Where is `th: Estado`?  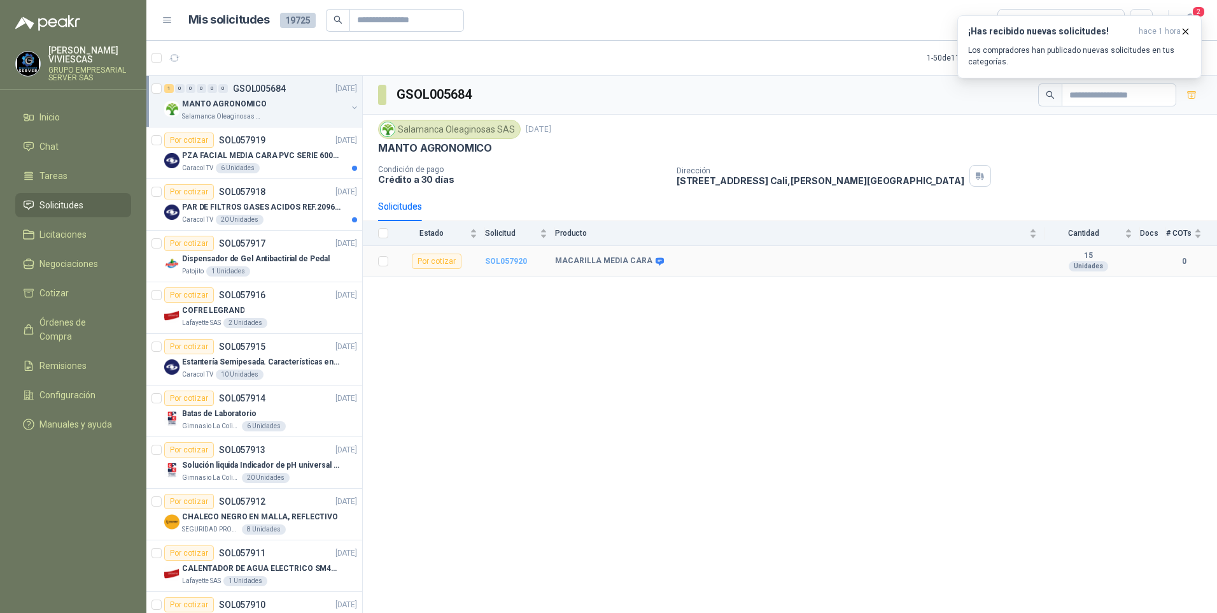 th: Estado is located at coordinates (441, 233).